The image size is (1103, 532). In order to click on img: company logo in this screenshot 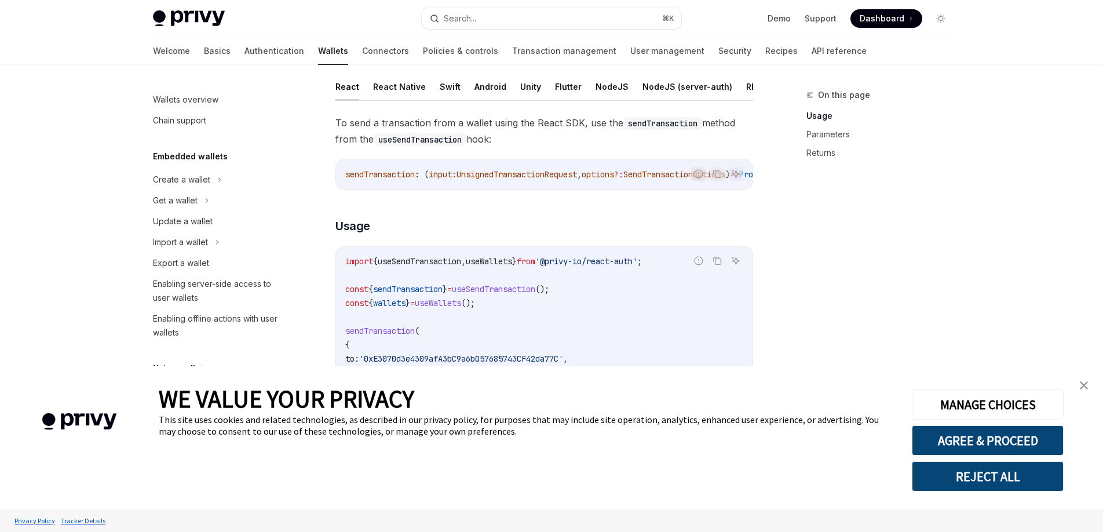, I will do `click(79, 421)`.